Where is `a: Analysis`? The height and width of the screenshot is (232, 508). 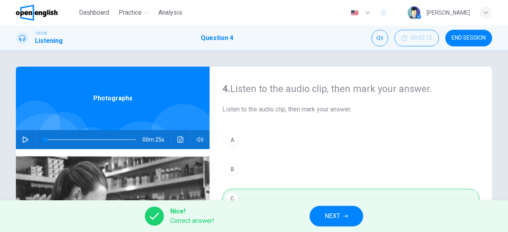
a: Analysis is located at coordinates (170, 13).